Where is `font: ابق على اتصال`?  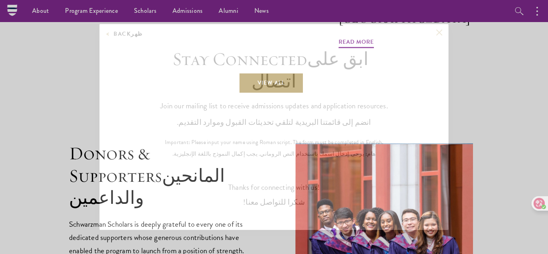
font: ابق على اتصال is located at coordinates (310, 70).